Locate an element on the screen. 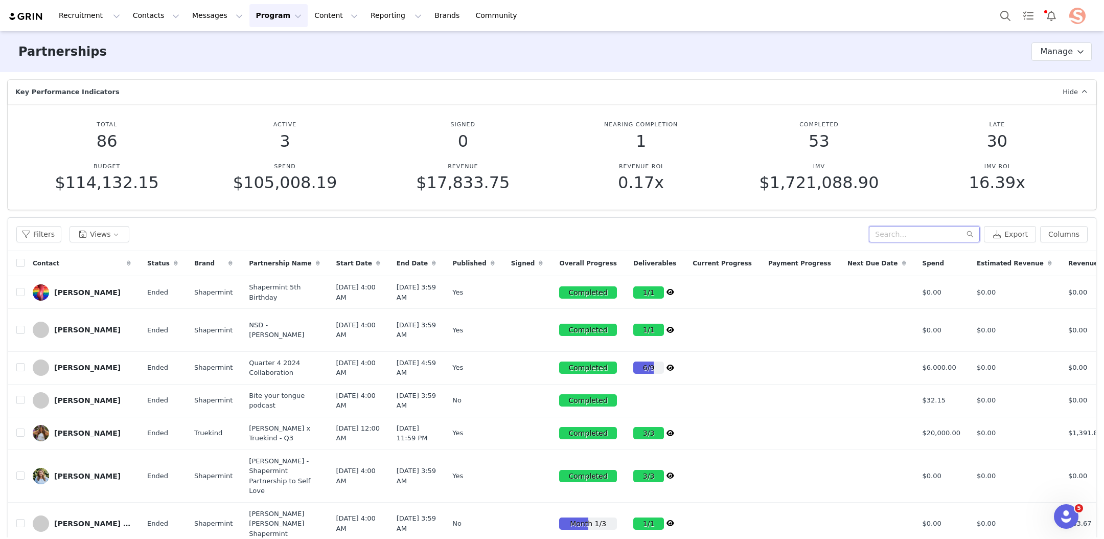 Image resolution: width=1104 pixels, height=539 pixels. p: Late is located at coordinates (997, 125).